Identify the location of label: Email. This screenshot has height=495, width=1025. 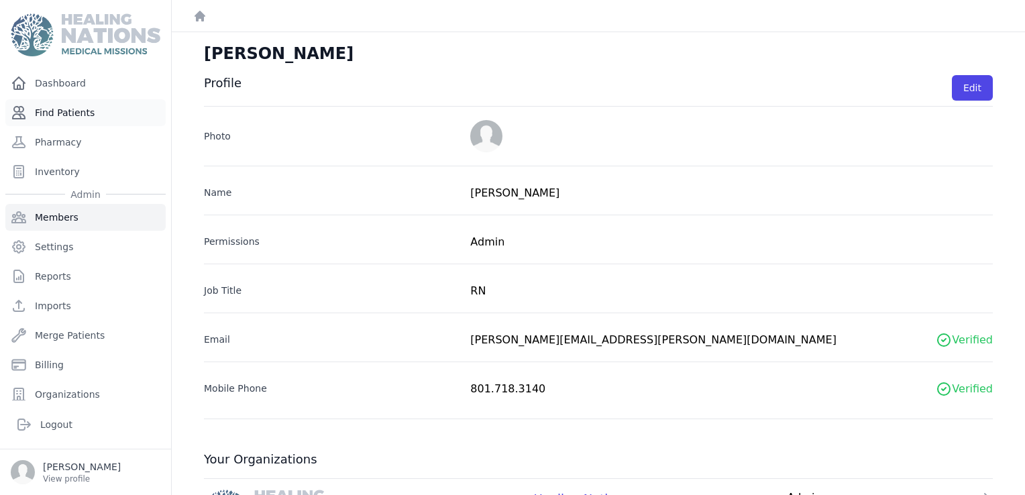
(332, 337).